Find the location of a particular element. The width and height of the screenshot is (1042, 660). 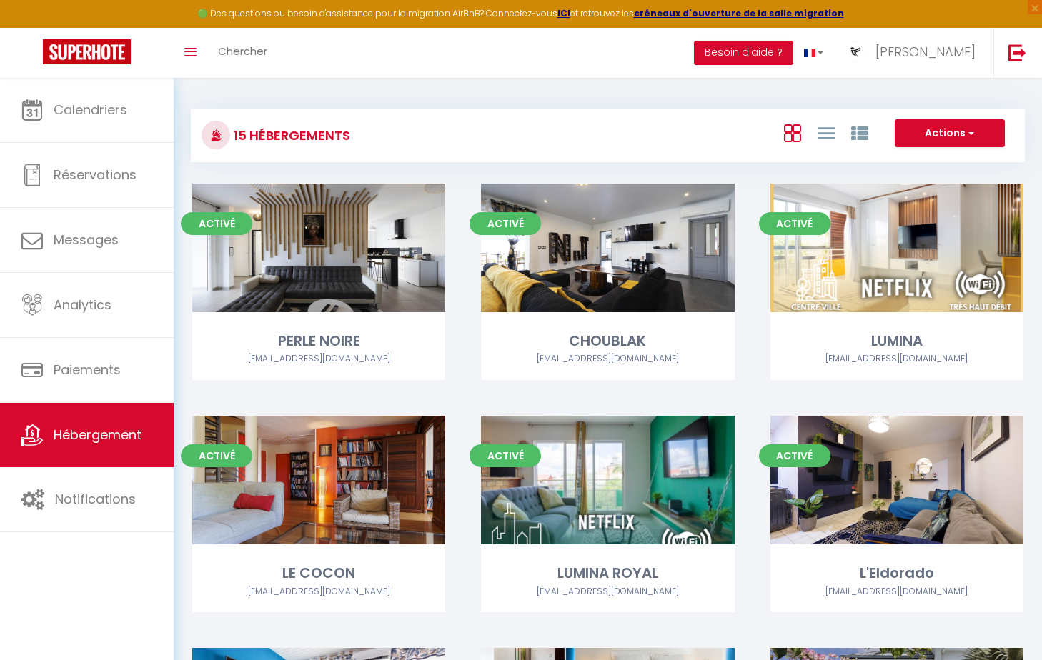

button: Besoin d'aide ? is located at coordinates (743, 53).